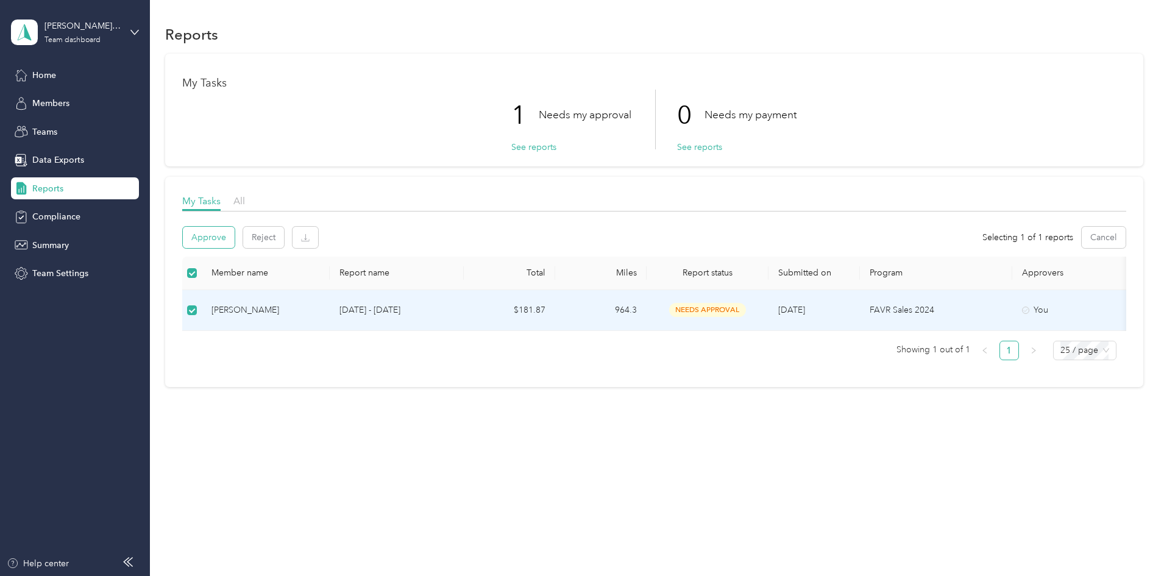 This screenshot has width=1164, height=576. I want to click on span: My Tasks, so click(201, 200).